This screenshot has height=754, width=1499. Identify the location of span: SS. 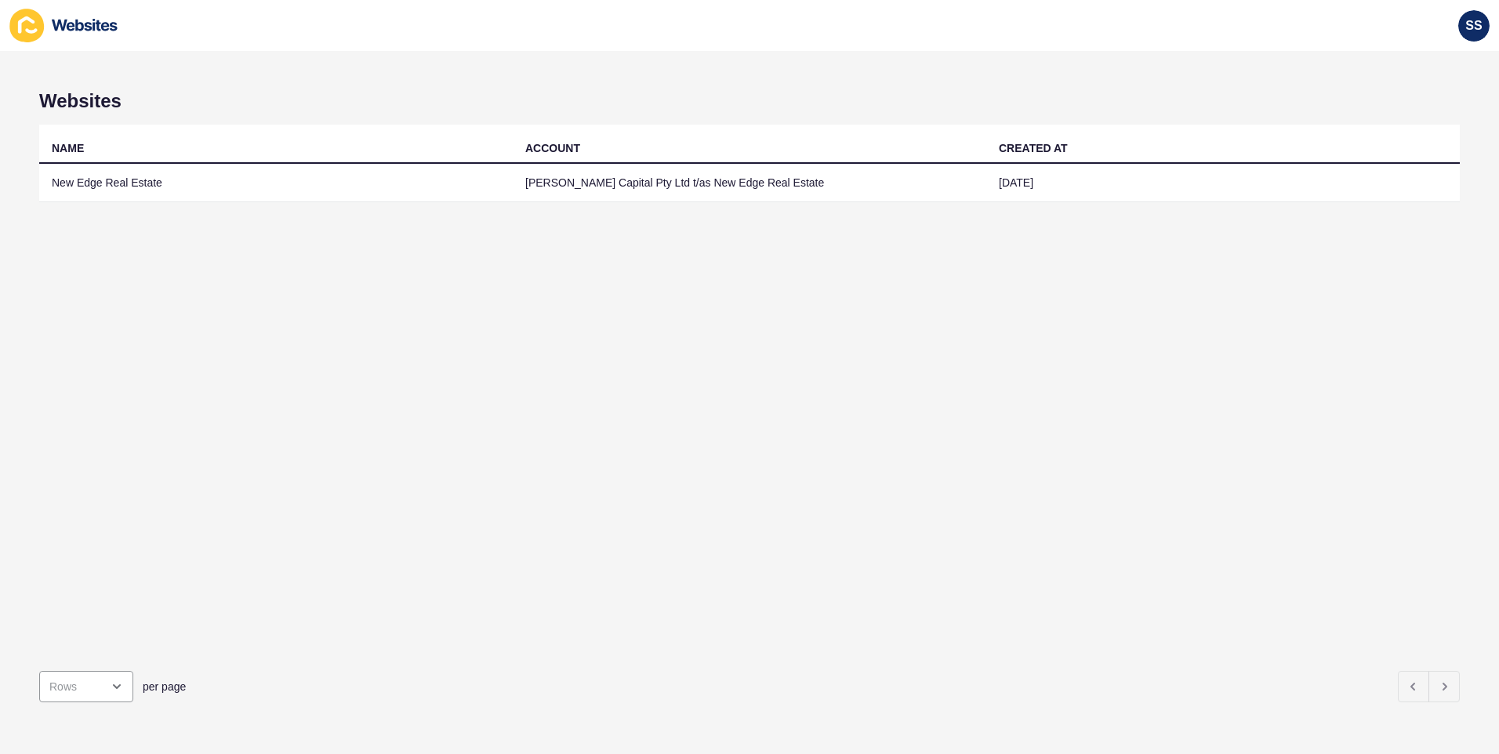
(1473, 26).